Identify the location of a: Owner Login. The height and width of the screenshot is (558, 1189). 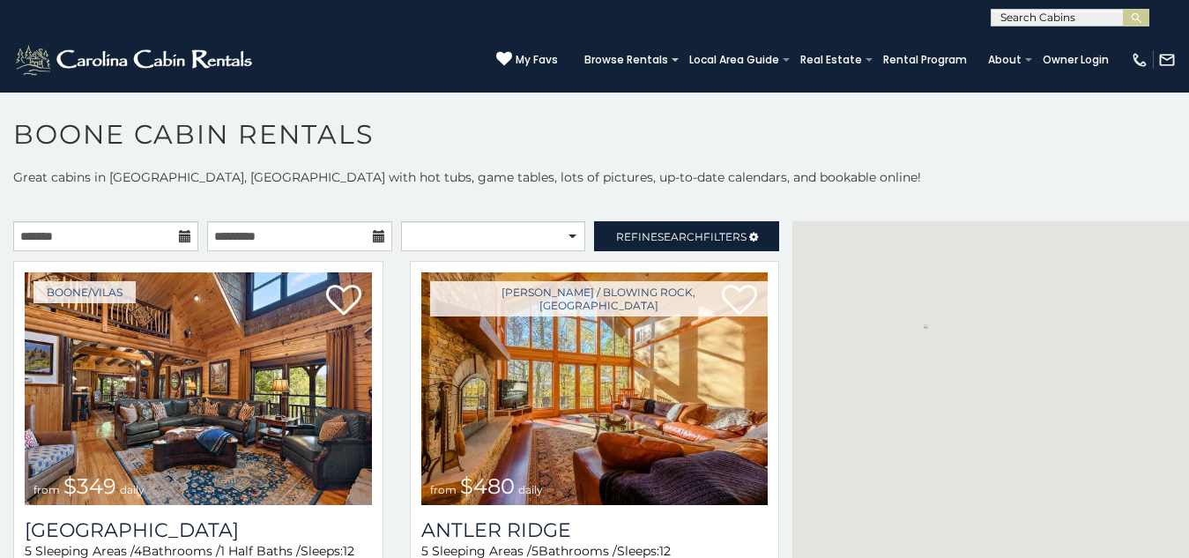
(1075, 60).